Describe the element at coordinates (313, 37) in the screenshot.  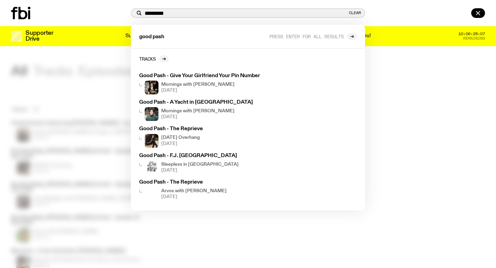
I see `a: Press enter for all results` at that location.